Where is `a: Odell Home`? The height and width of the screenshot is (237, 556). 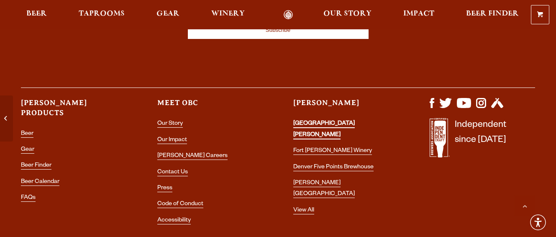 a: Odell Home is located at coordinates (288, 15).